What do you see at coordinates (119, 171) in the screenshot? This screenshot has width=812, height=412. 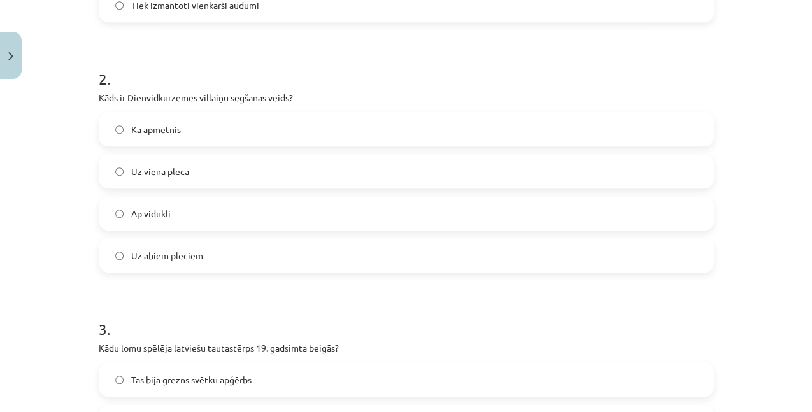 I see `input: Uz viena pleca` at bounding box center [119, 171].